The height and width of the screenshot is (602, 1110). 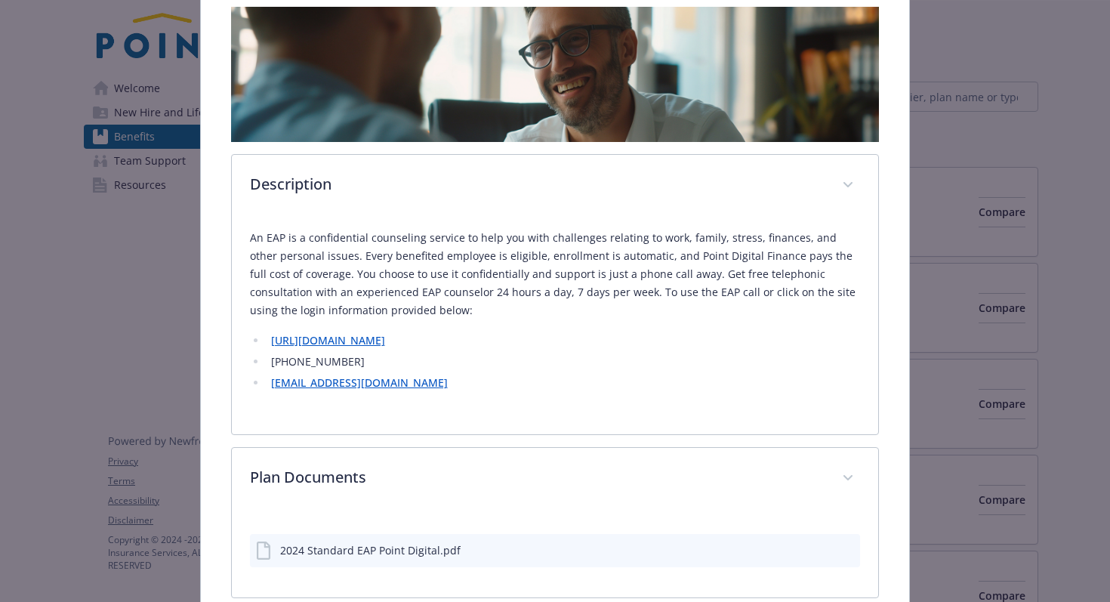 I want to click on button: preview file, so click(x=846, y=550).